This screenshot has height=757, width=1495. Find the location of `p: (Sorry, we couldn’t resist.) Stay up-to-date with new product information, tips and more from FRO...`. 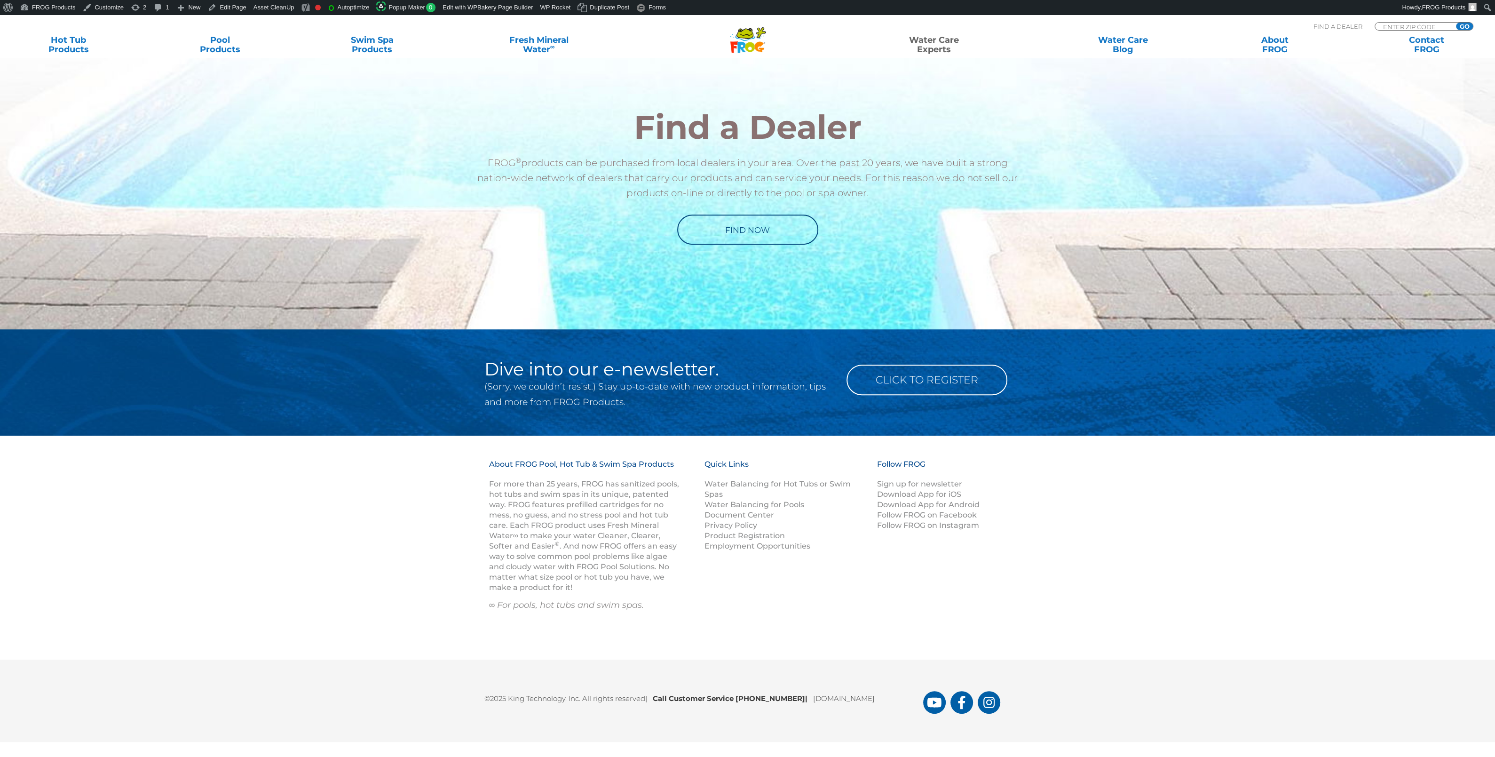

p: (Sorry, we couldn’t resist.) Stay up-to-date with new product information, tips and more from FRO... is located at coordinates (658, 394).